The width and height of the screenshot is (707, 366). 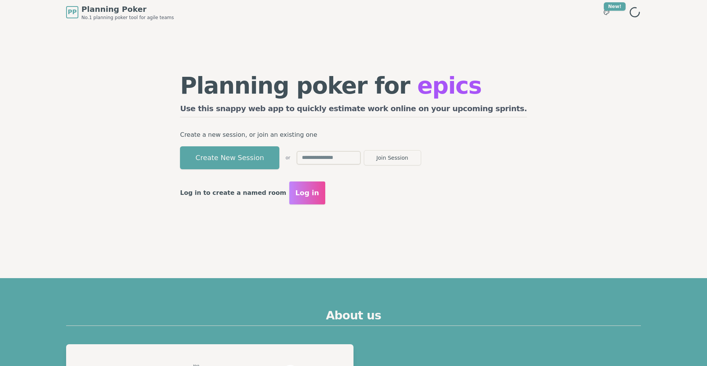 What do you see at coordinates (230, 158) in the screenshot?
I see `button: Create New Session` at bounding box center [230, 158].